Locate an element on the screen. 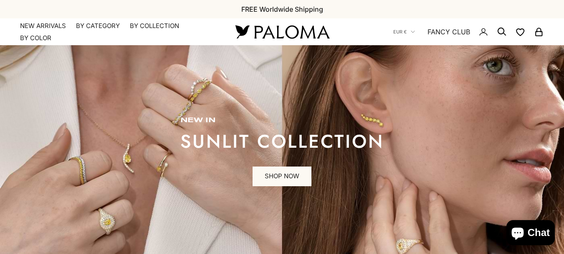  summary: By Collection is located at coordinates (155, 26).